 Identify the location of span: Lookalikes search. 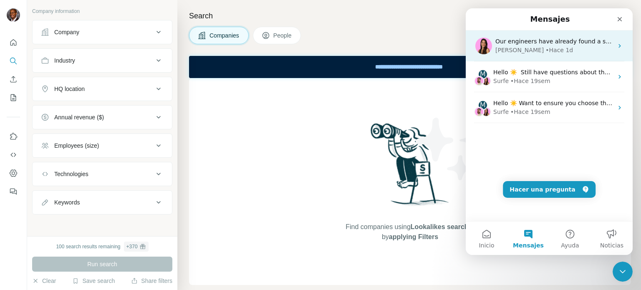
(439, 226).